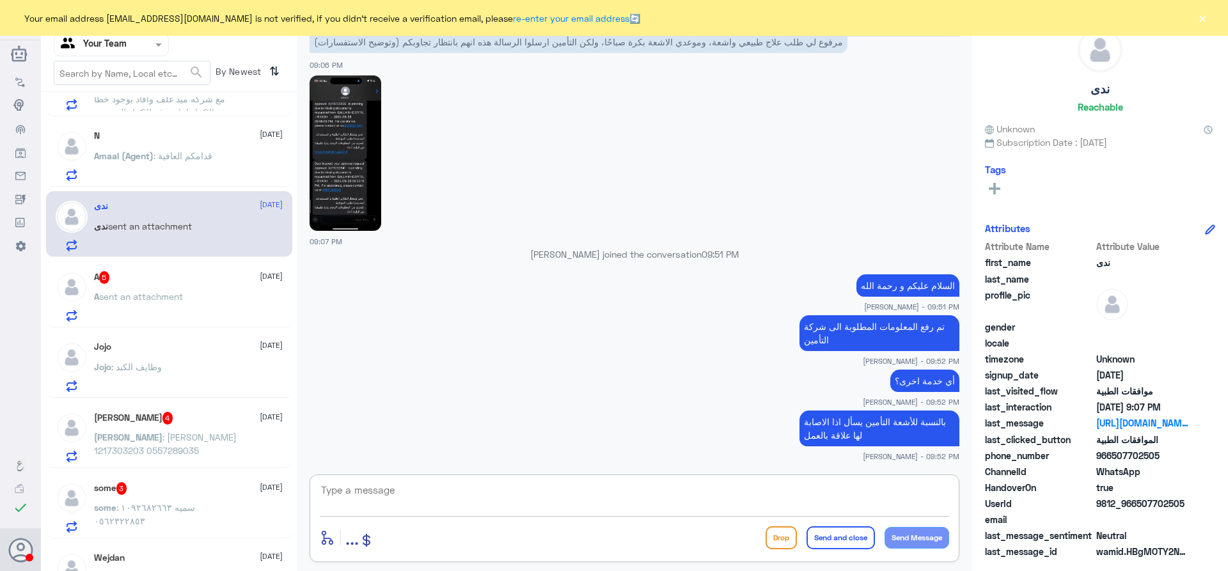 Image resolution: width=1228 pixels, height=571 pixels. I want to click on button: Drop, so click(781, 538).